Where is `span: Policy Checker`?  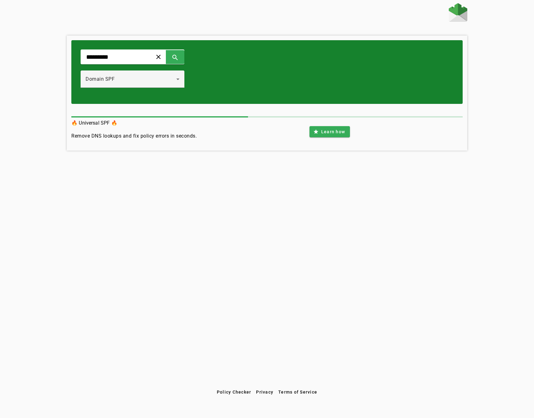 span: Policy Checker is located at coordinates (234, 392).